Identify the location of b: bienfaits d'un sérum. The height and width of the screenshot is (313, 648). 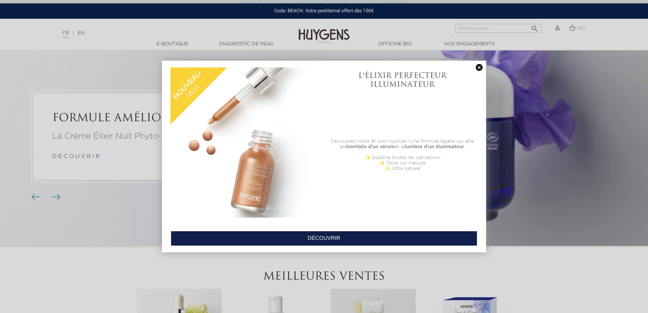
(370, 147).